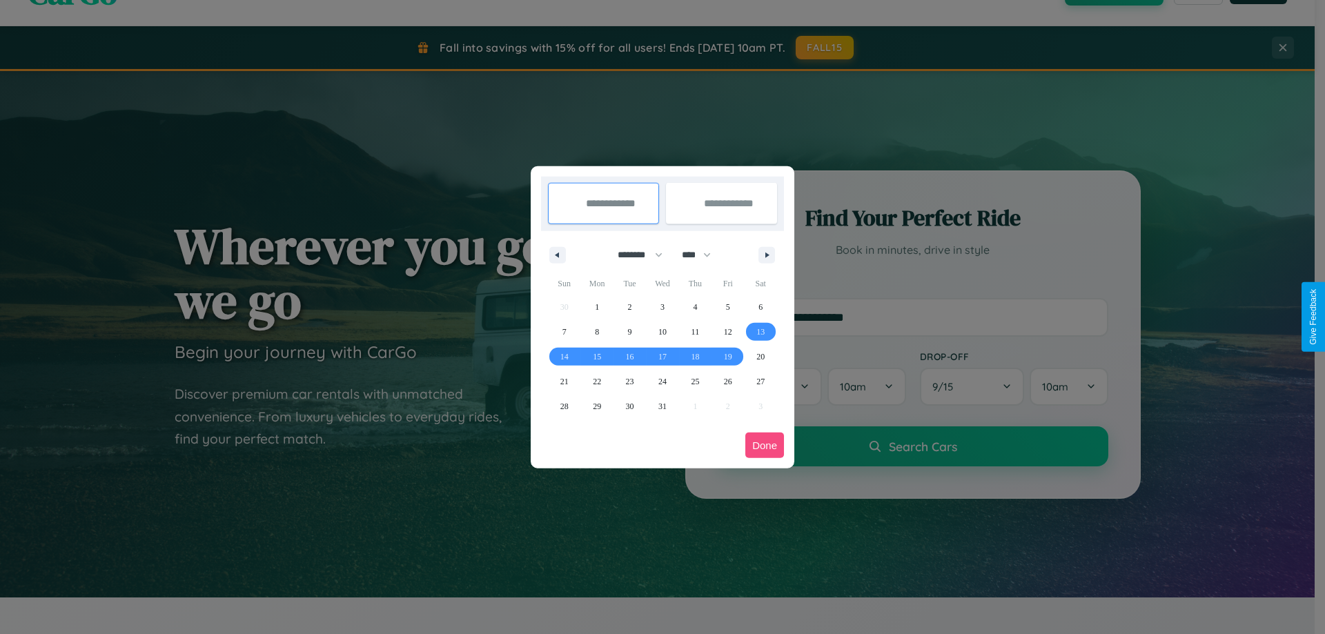  I want to click on button: 10, so click(662, 332).